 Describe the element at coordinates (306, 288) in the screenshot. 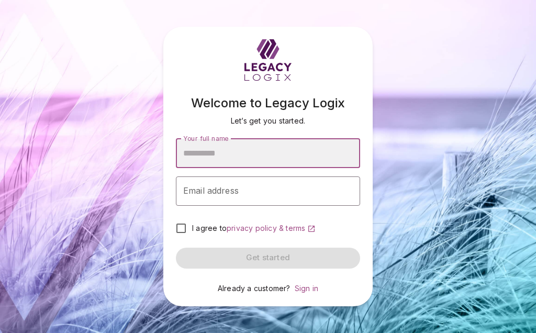

I see `span: Sign in` at that location.